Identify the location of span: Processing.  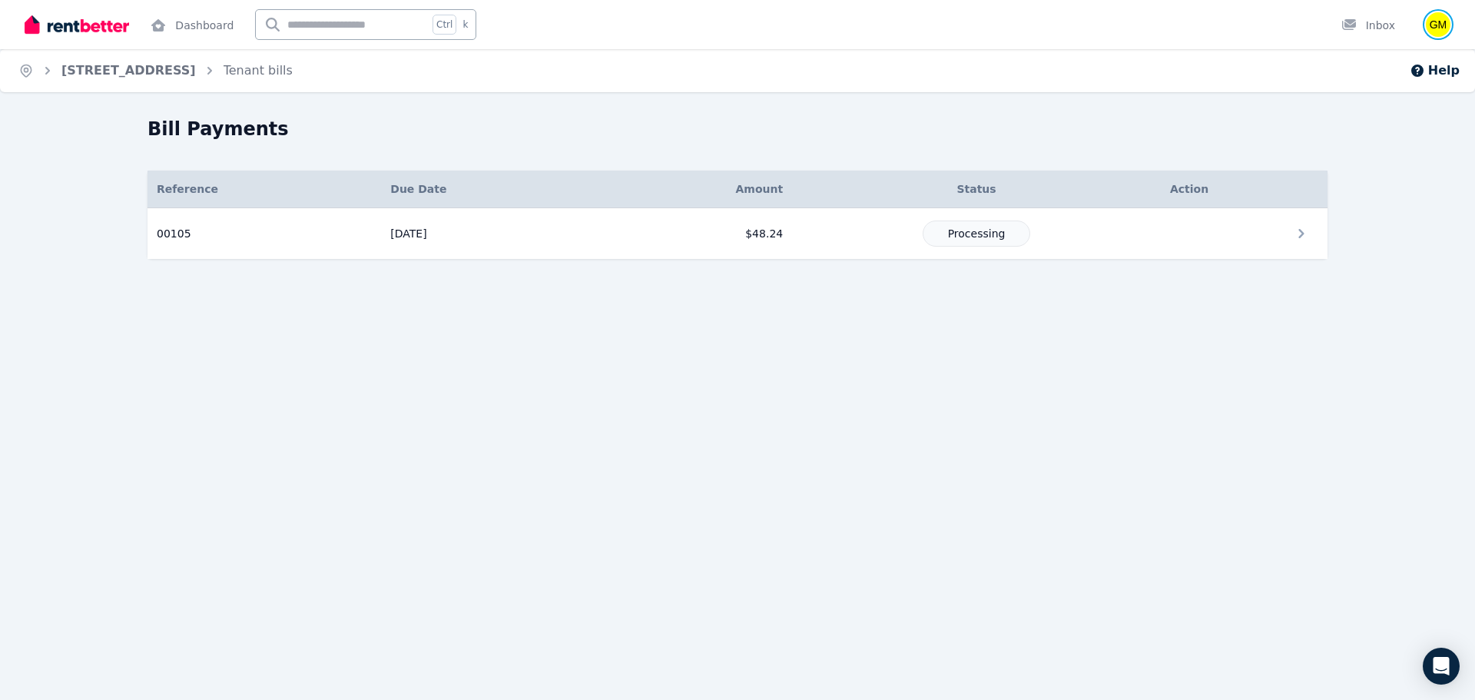
(977, 234).